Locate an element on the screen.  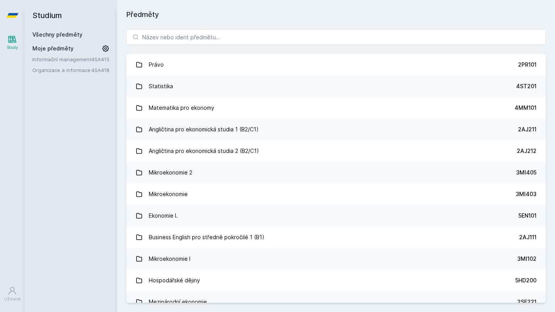
a: Mikroekonomie 3MI403 is located at coordinates (336, 194).